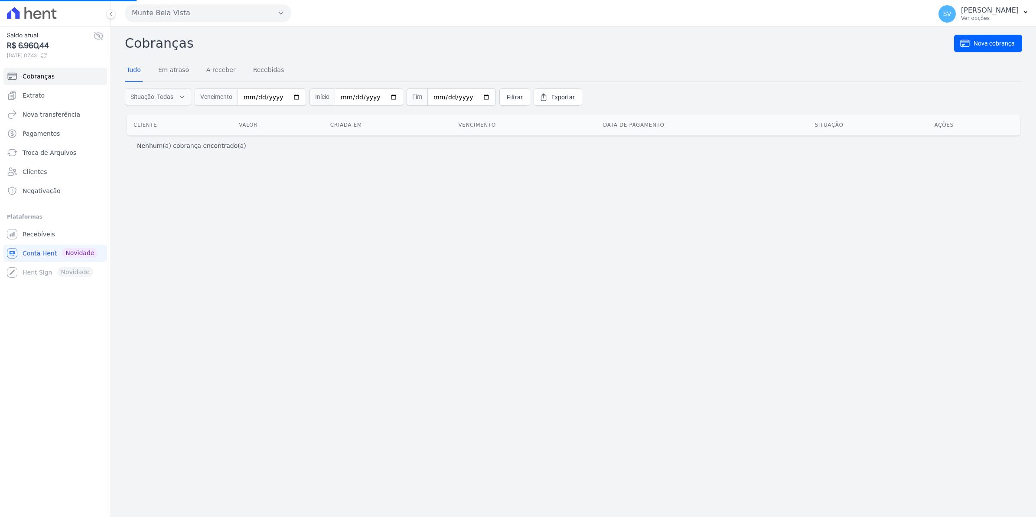  Describe the element at coordinates (179, 125) in the screenshot. I see `th: Cliente` at that location.